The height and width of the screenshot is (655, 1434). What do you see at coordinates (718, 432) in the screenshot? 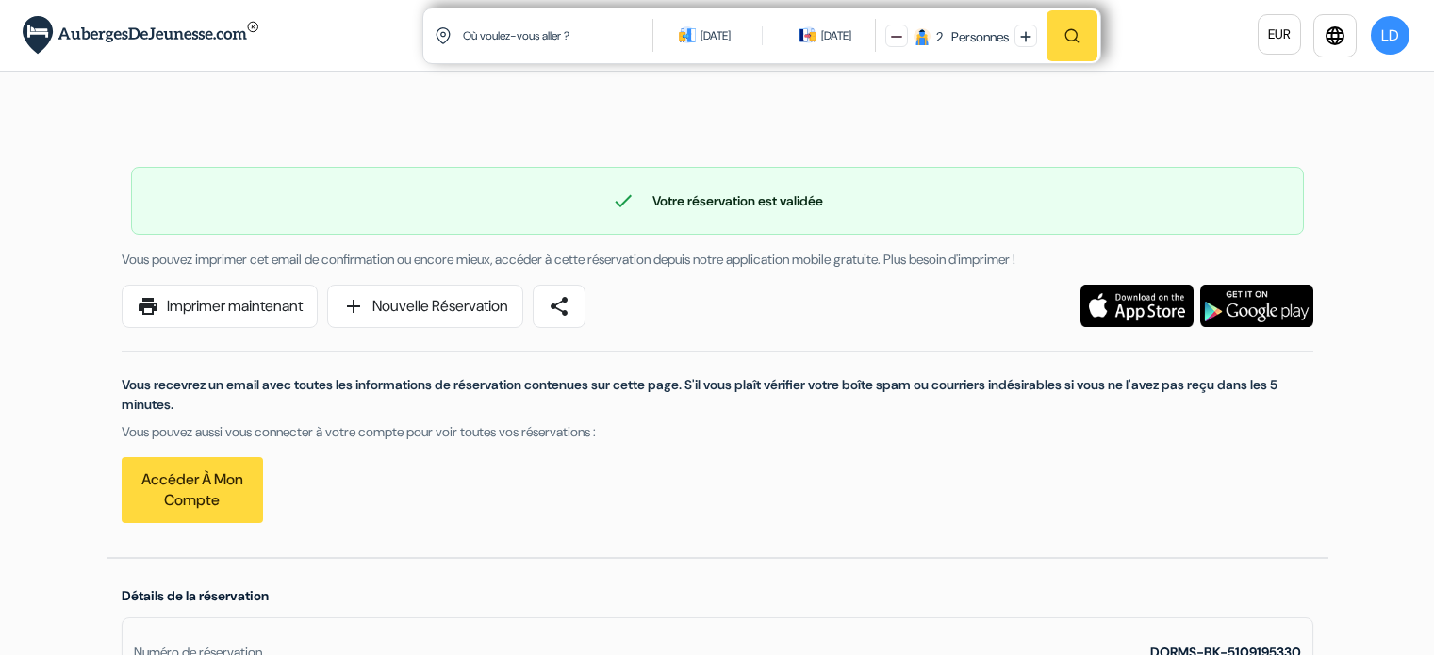
I see `p: Vous pouvez aussi vous connecter à votre compte pour voir toutes vos réservations :` at bounding box center [718, 432].